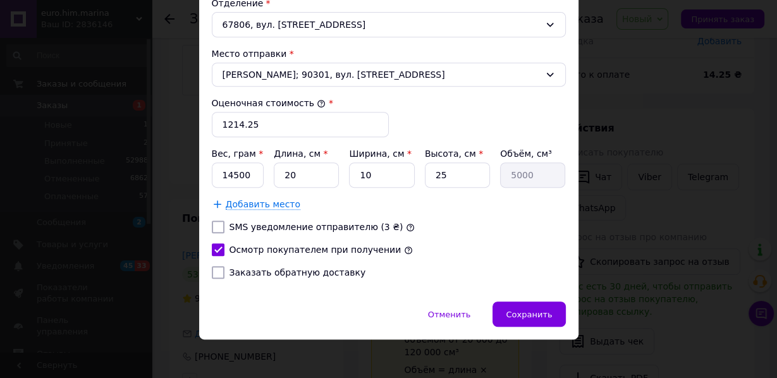 The width and height of the screenshot is (777, 378). Describe the element at coordinates (454, 154) in the screenshot. I see `label: Высота, см` at that location.